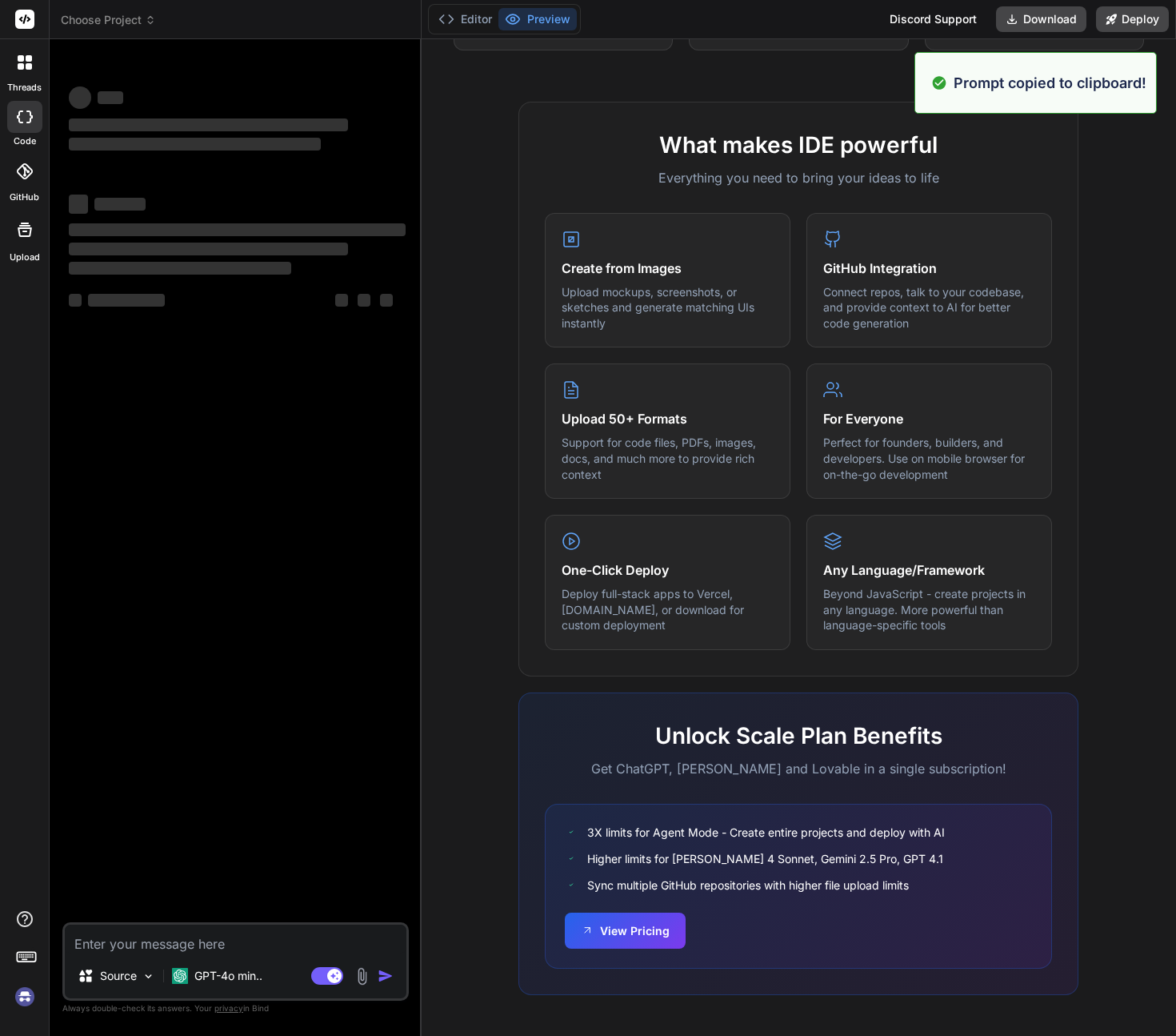  What do you see at coordinates (929, 419) in the screenshot?
I see `h4: For Everyone` at bounding box center [929, 419].